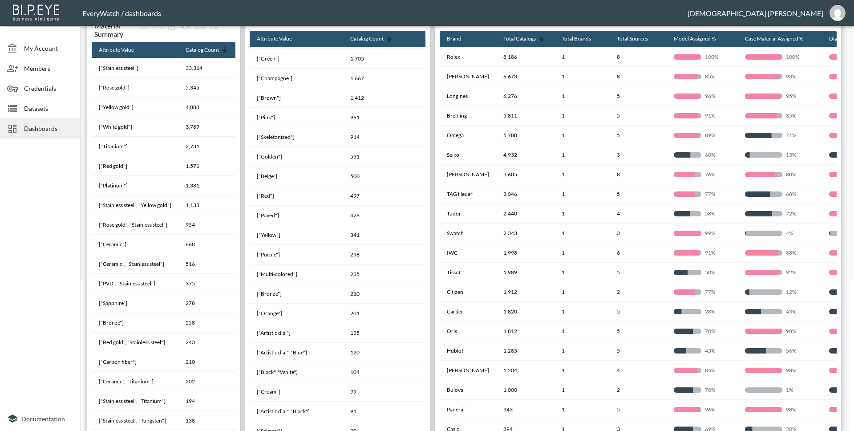 The height and width of the screenshot is (431, 854). I want to click on th: 1,285, so click(525, 351).